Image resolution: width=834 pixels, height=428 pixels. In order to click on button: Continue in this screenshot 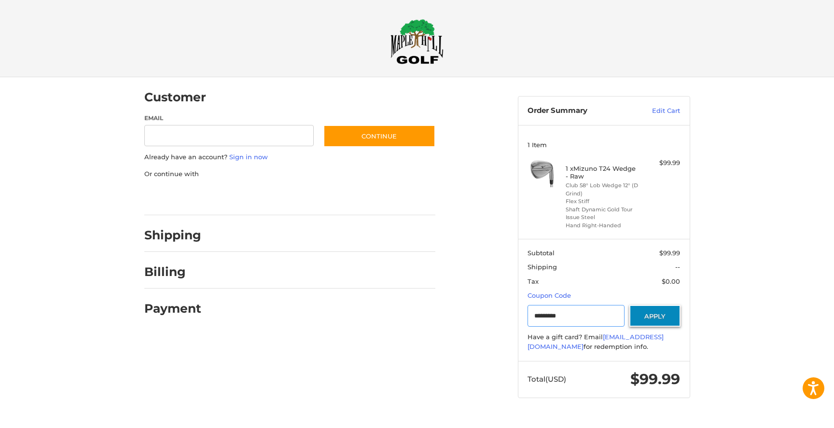, I will do `click(379, 136)`.